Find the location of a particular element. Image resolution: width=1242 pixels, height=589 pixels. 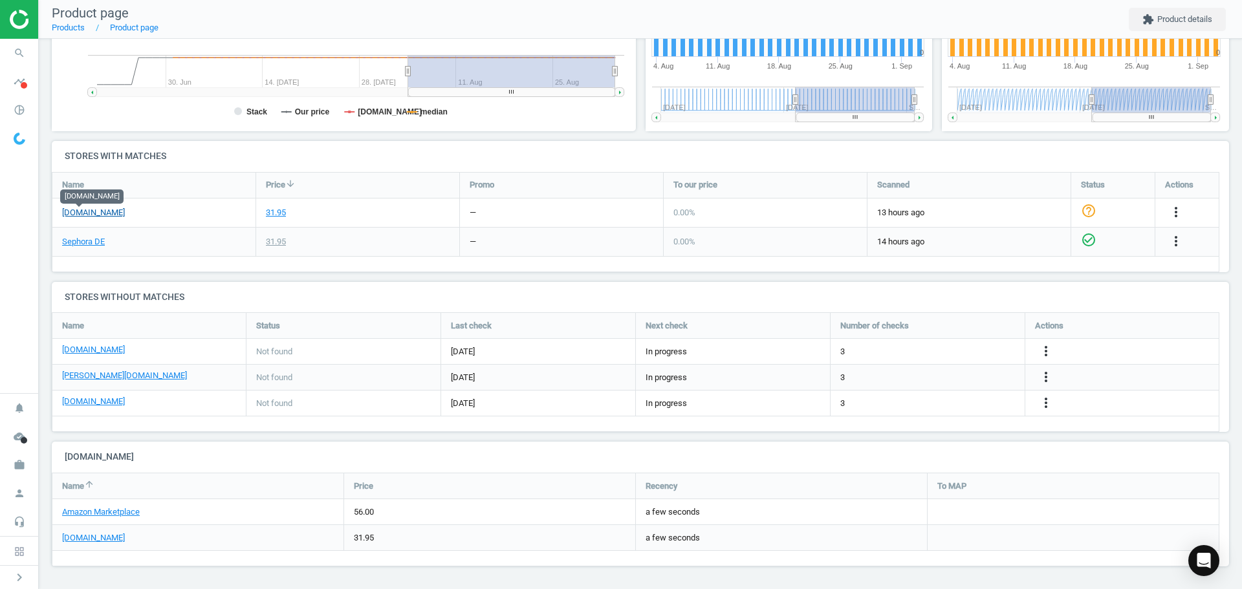

tspan: Our price is located at coordinates (312, 112).